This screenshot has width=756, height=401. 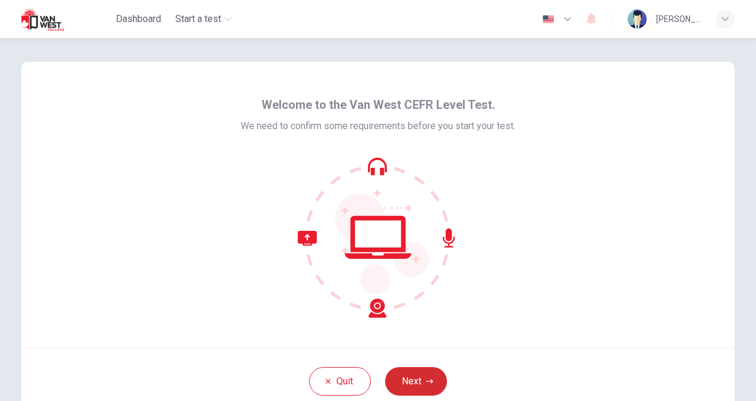 What do you see at coordinates (52, 19) in the screenshot?
I see `img: Van West logo` at bounding box center [52, 19].